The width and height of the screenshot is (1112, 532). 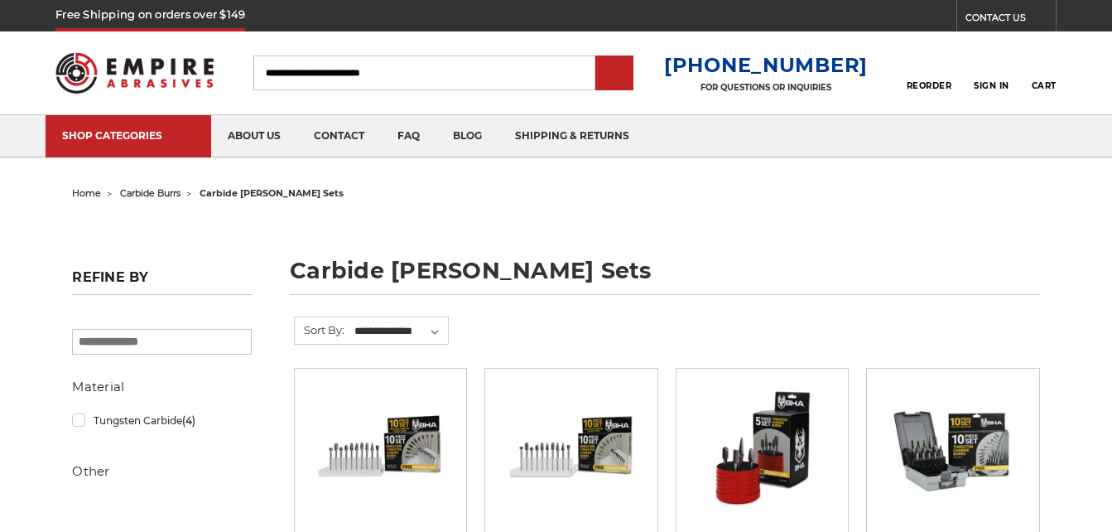 What do you see at coordinates (1010, 20) in the screenshot?
I see `a: CONTACT US` at bounding box center [1010, 20].